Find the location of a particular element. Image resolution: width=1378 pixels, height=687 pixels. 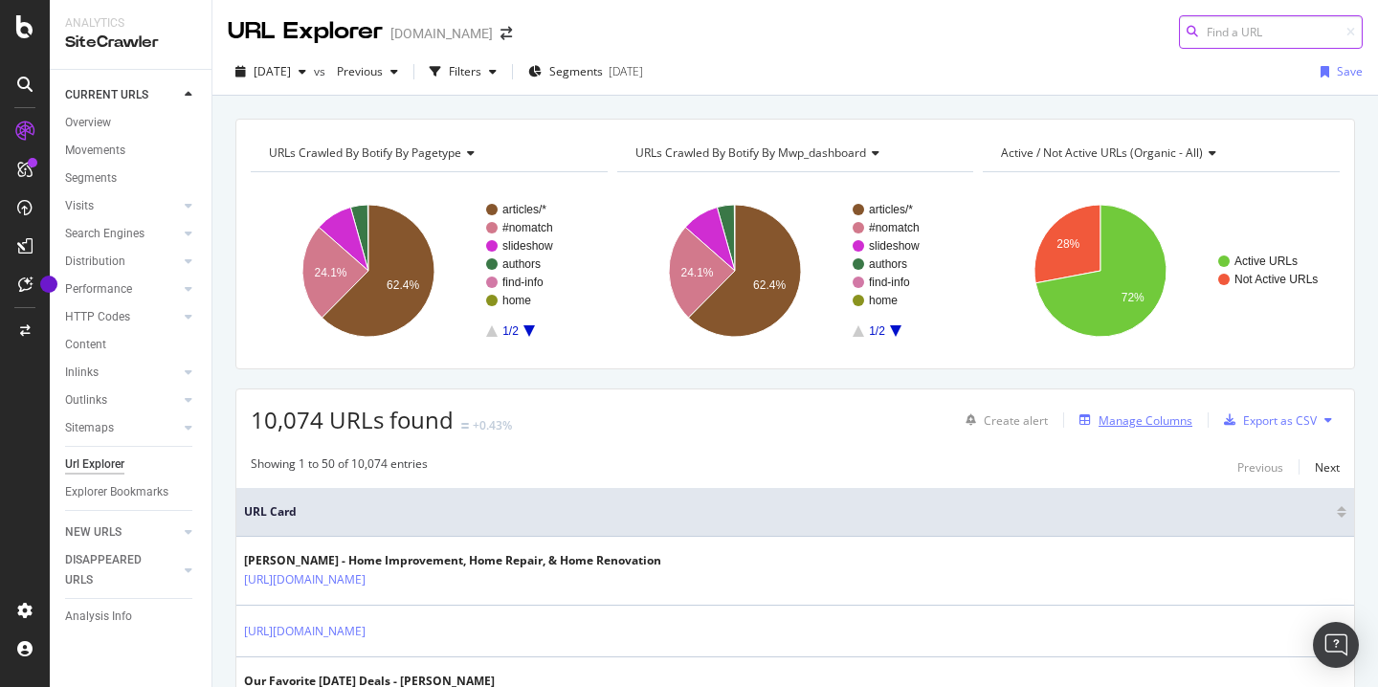

h4: URLs Crawled By Botify By pagetype is located at coordinates (428, 153).